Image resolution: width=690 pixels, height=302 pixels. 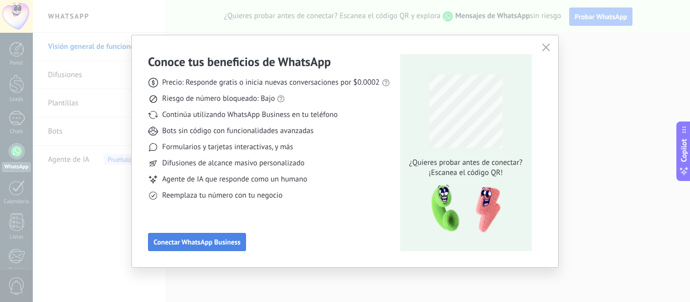 I want to click on span: ¿Quieres probar antes de conectar?, so click(x=465, y=163).